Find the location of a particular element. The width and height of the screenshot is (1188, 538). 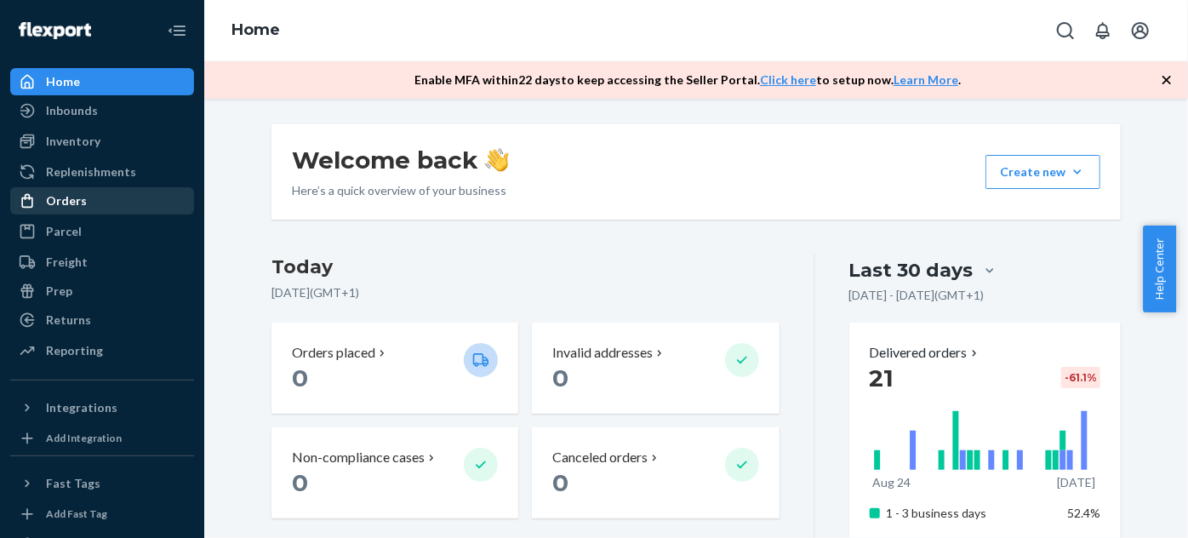

button: Fast Tags is located at coordinates (102, 483).